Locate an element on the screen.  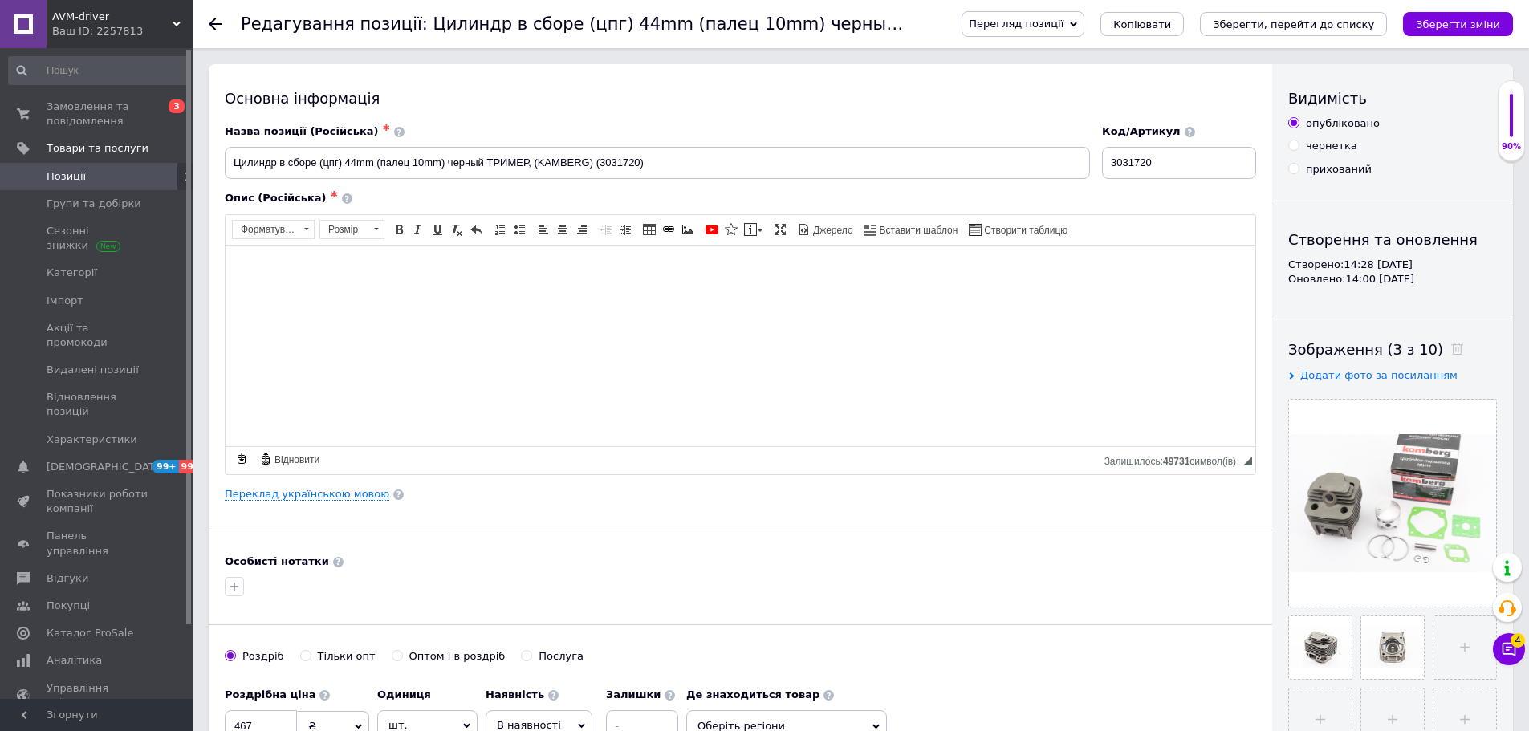
a: Вставити іконку is located at coordinates (731, 230).